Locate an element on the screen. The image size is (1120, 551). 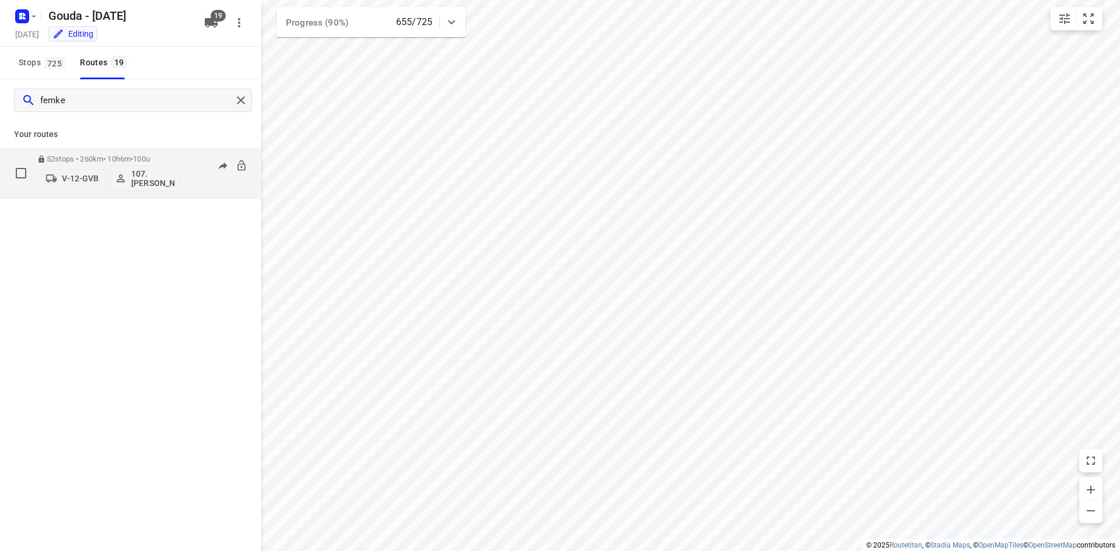
p: 655/725 is located at coordinates (414, 22).